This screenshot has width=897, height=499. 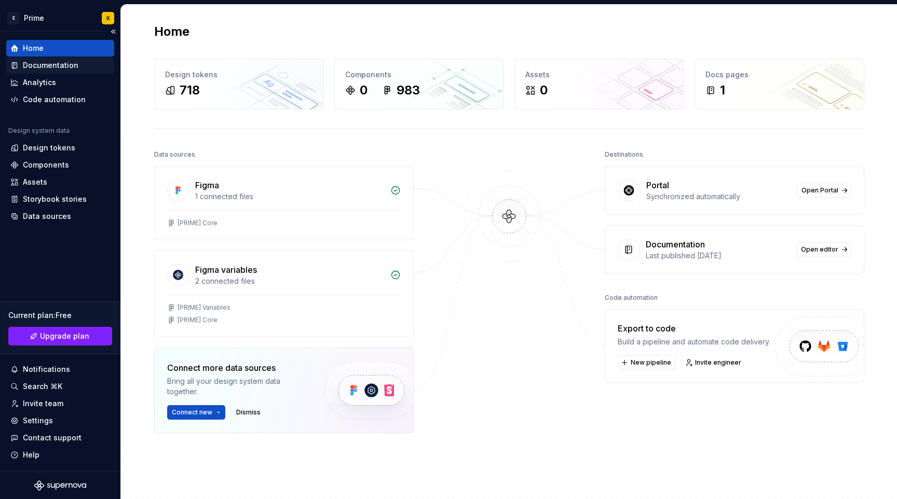 What do you see at coordinates (55, 199) in the screenshot?
I see `div: Storybook stories` at bounding box center [55, 199].